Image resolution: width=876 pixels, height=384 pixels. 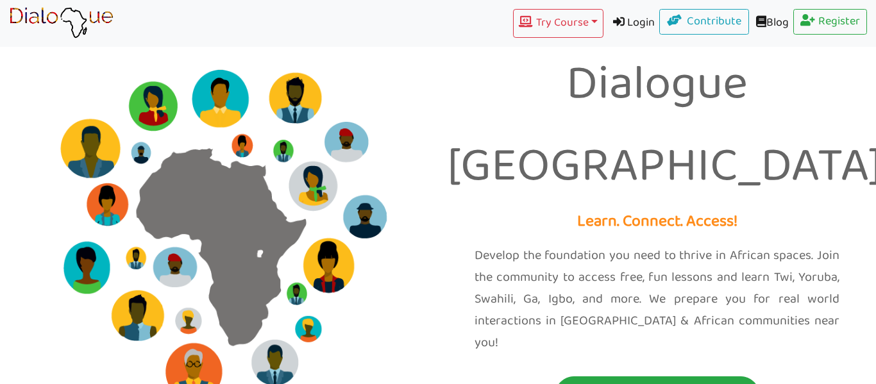 What do you see at coordinates (656, 299) in the screenshot?
I see `p: Develop the foundation you need to thrive in African spaces. Join the community to access free, f...` at bounding box center [656, 299].